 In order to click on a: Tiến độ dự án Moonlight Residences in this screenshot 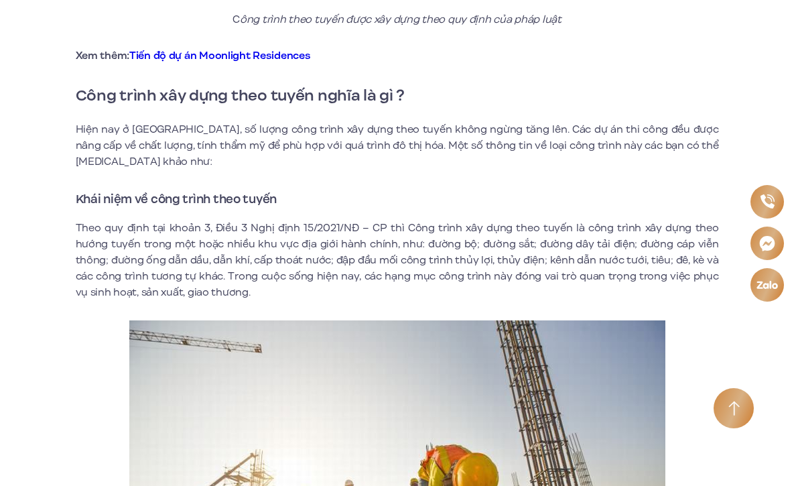, I will do `click(220, 56)`.